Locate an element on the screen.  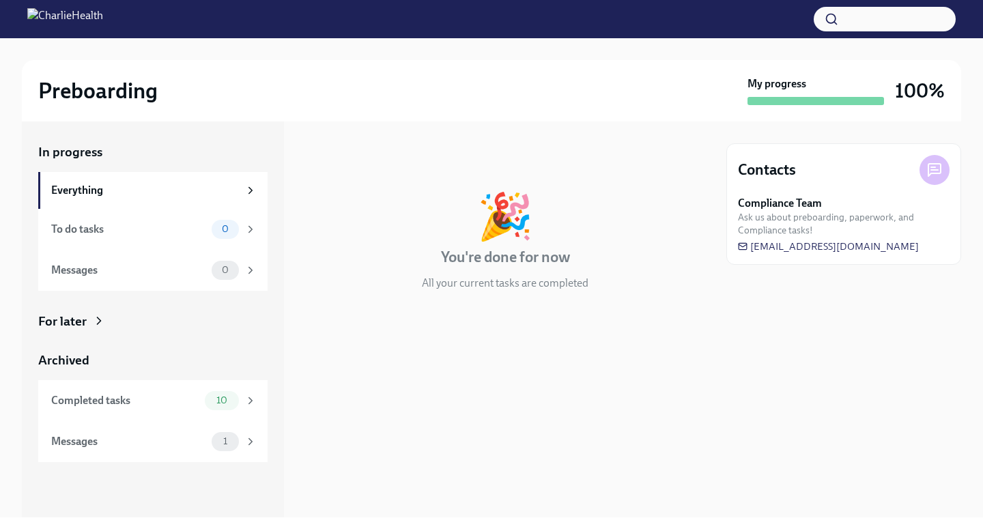
strong: Compliance Team is located at coordinates (779, 203).